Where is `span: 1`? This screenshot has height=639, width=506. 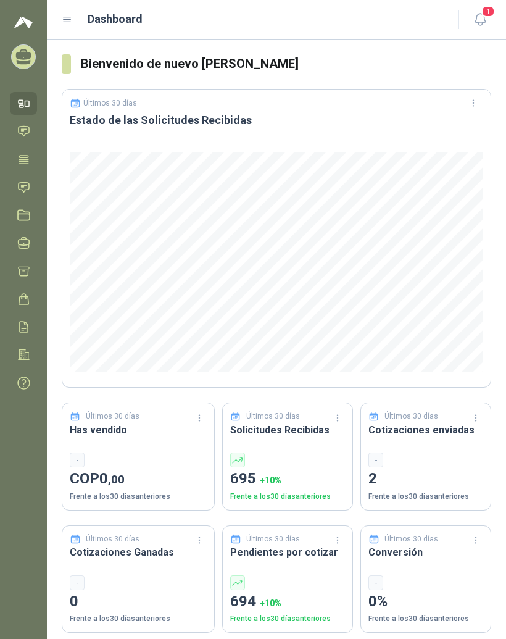 span: 1 is located at coordinates (488, 11).